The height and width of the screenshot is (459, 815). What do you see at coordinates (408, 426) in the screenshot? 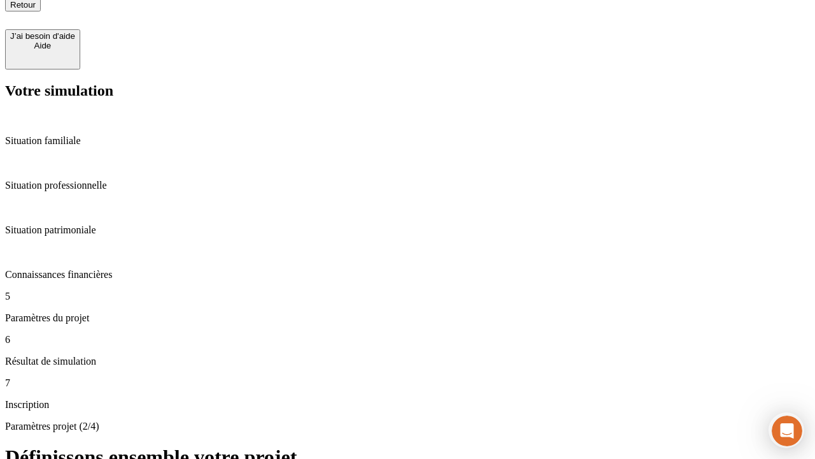
I see `p: Paramètres projet (2/4)` at bounding box center [408, 426].